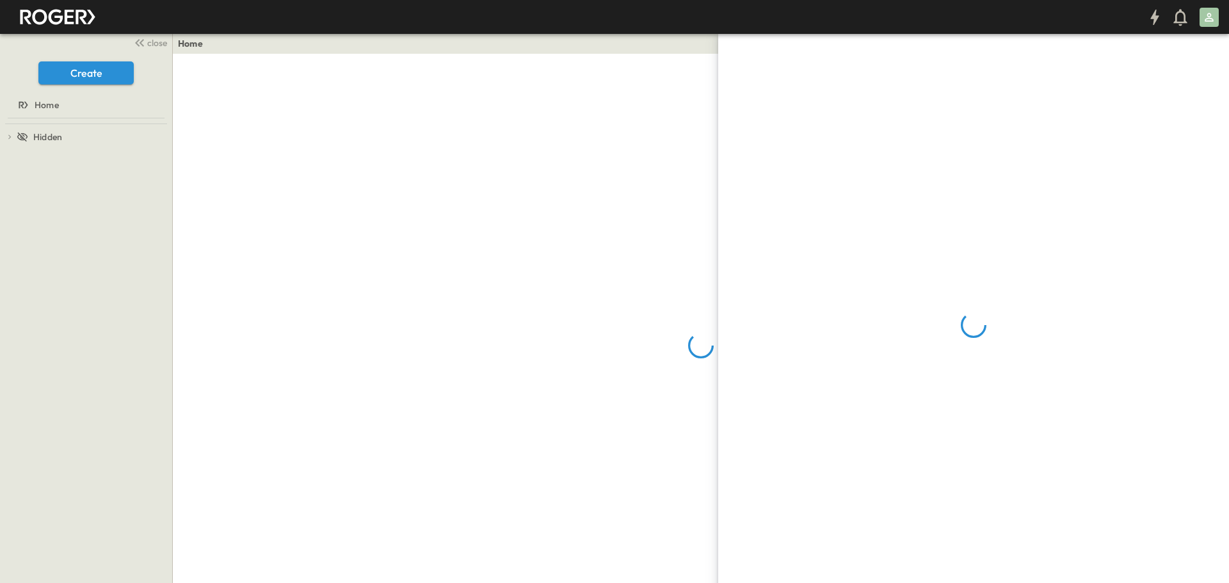 This screenshot has height=583, width=1229. I want to click on button: Create, so click(86, 73).